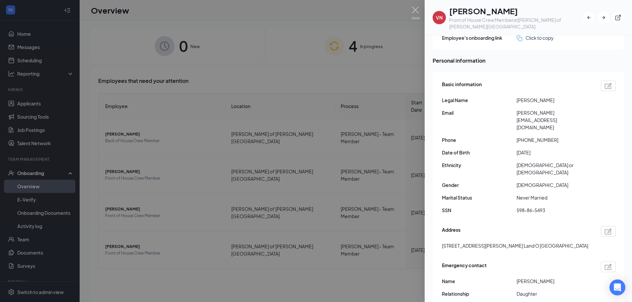 The image size is (632, 302). Describe the element at coordinates (535, 38) in the screenshot. I see `button: Click to copy` at that location.